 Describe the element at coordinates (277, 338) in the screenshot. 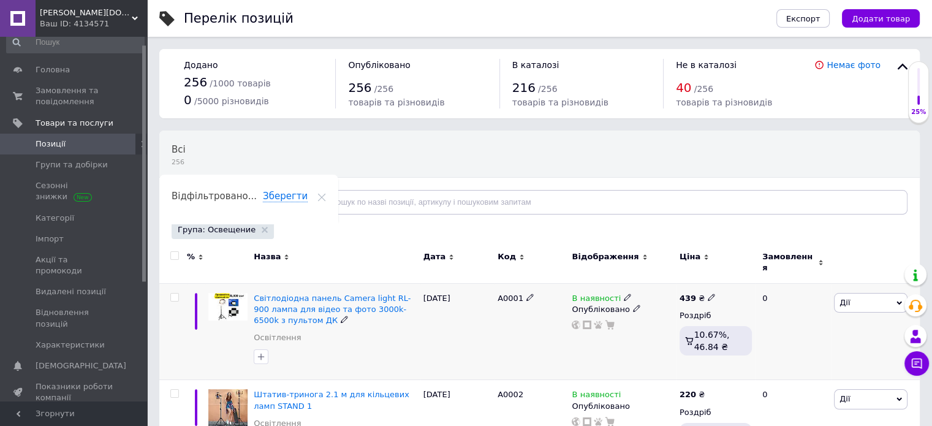

I see `a: Освітлення` at that location.